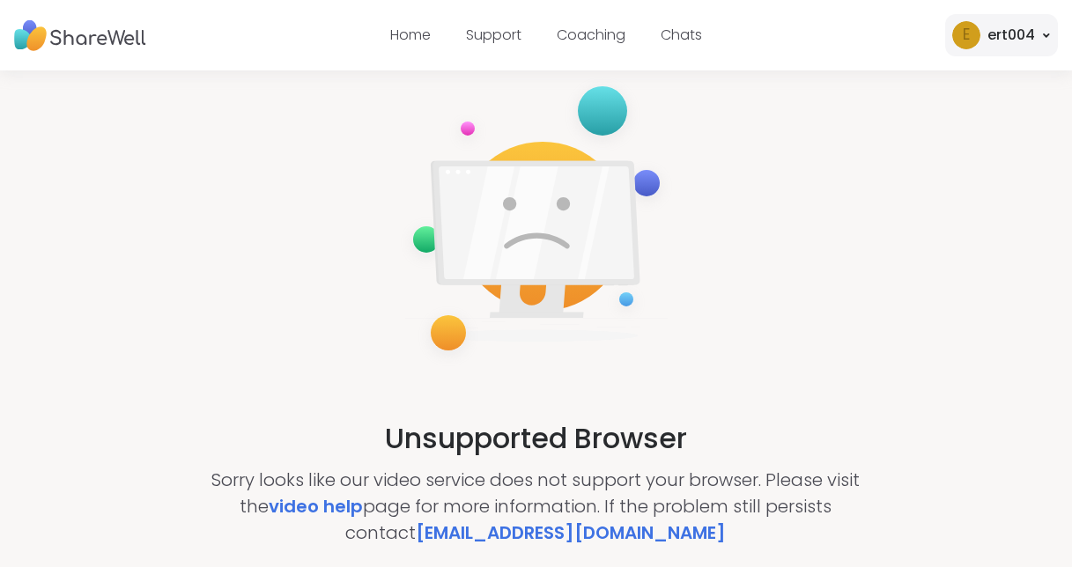  I want to click on span: e, so click(966, 35).